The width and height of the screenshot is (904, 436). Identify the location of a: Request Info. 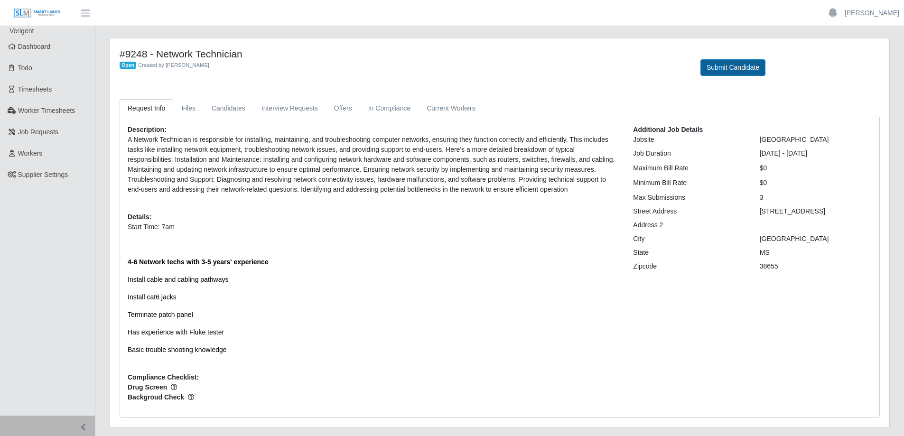
(146, 108).